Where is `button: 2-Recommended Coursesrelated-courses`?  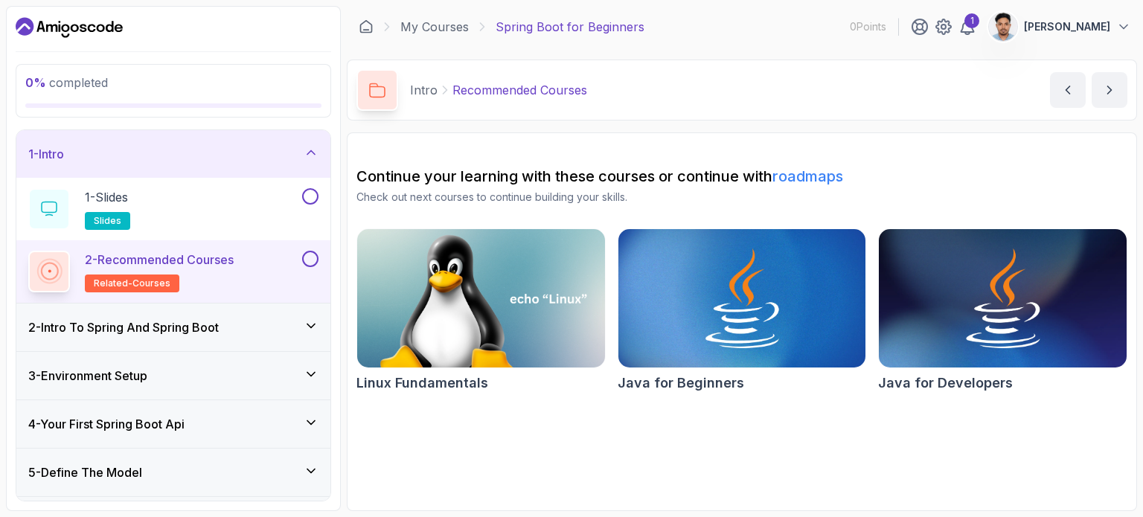 button: 2-Recommended Coursesrelated-courses is located at coordinates (173, 272).